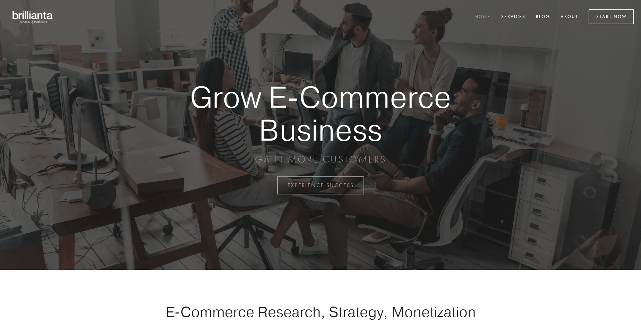 This screenshot has width=641, height=326. Describe the element at coordinates (543, 17) in the screenshot. I see `a: Blog` at that location.